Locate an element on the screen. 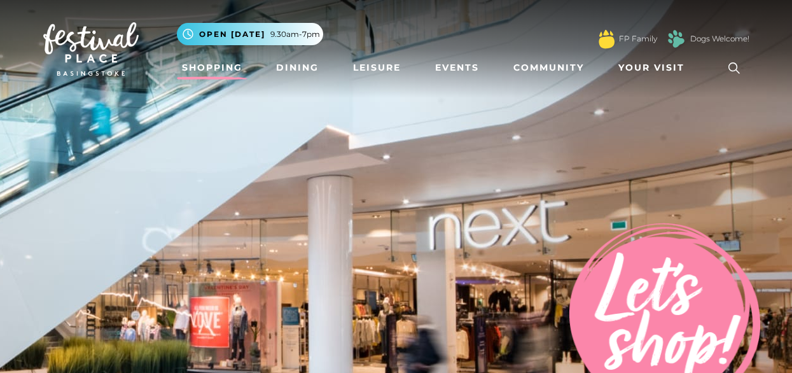  span: Your Visit is located at coordinates (652, 67).